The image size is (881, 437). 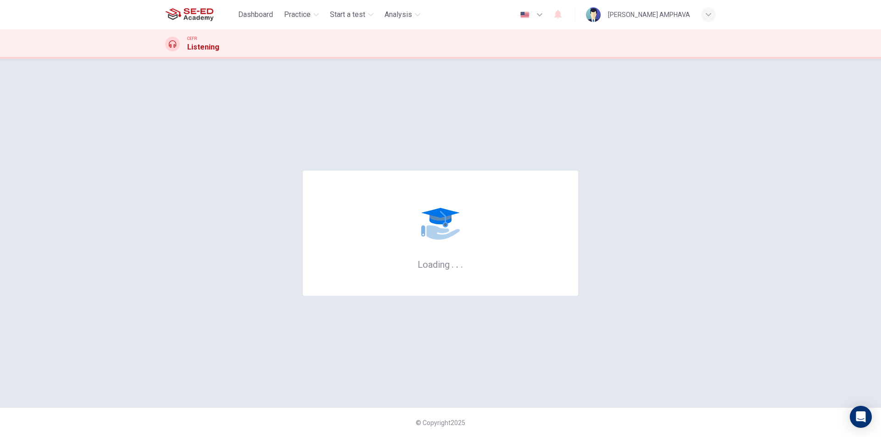 I want to click on span: CEFR, so click(x=192, y=39).